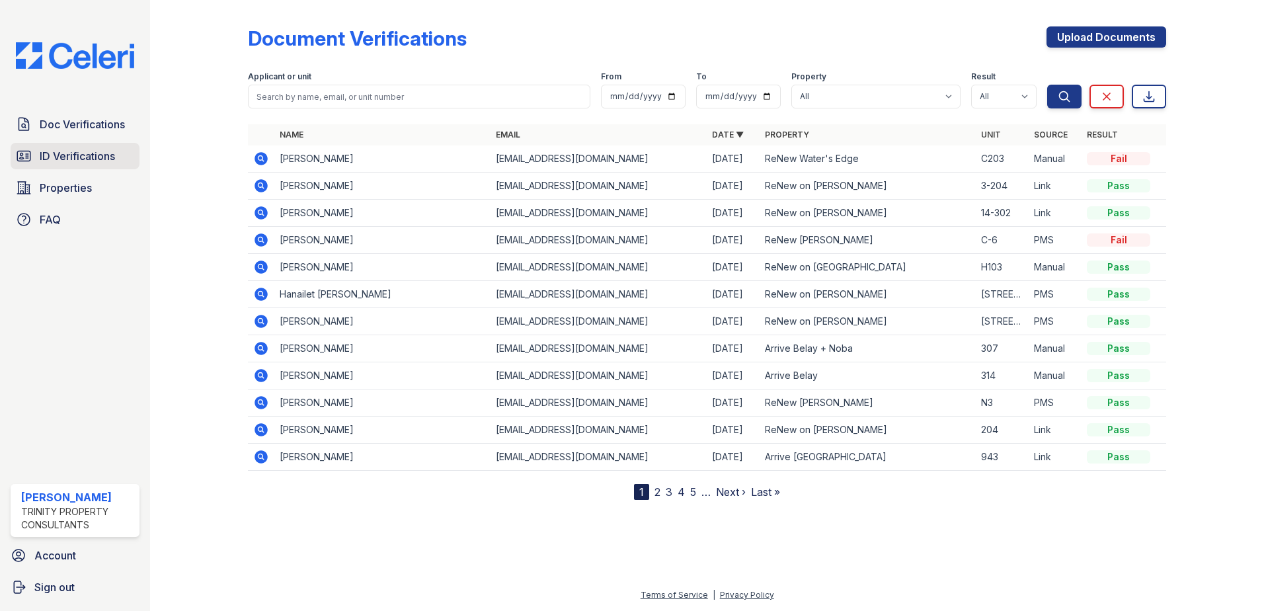 The width and height of the screenshot is (1264, 611). I want to click on div: Document Verifications, so click(357, 38).